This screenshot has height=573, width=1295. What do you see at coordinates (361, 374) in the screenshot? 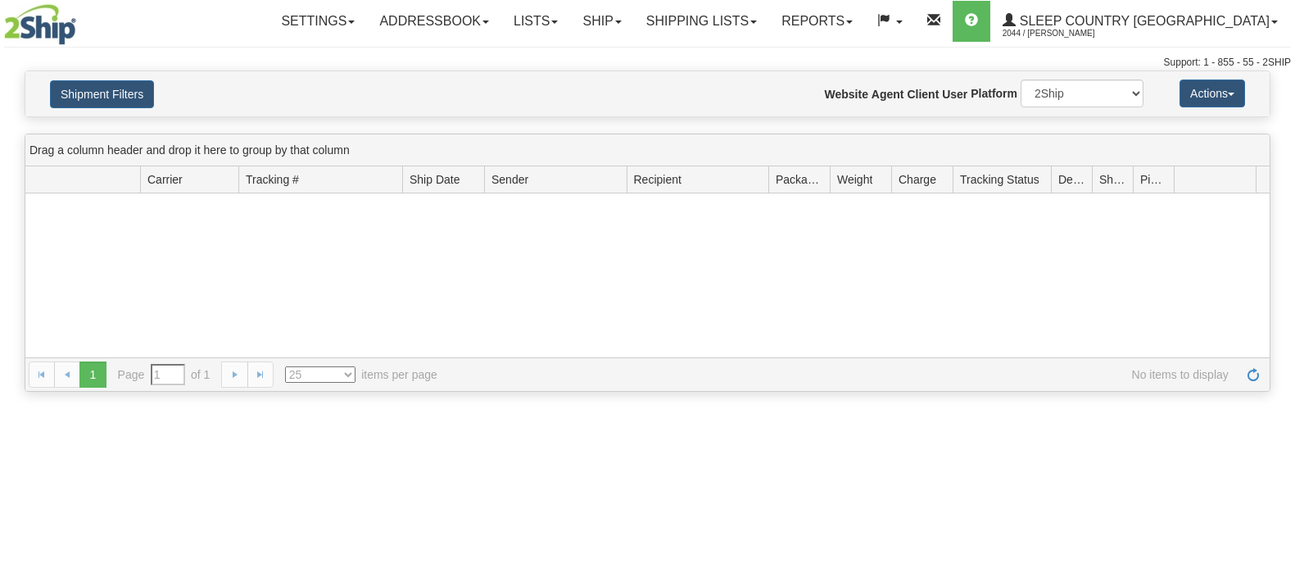
I see `span: items per page` at bounding box center [361, 374].